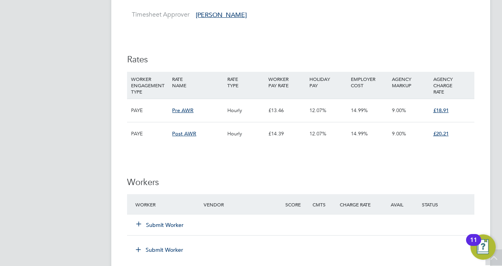 Image resolution: width=502 pixels, height=266 pixels. Describe the element at coordinates (358, 204) in the screenshot. I see `div: Charge Rate` at that location.